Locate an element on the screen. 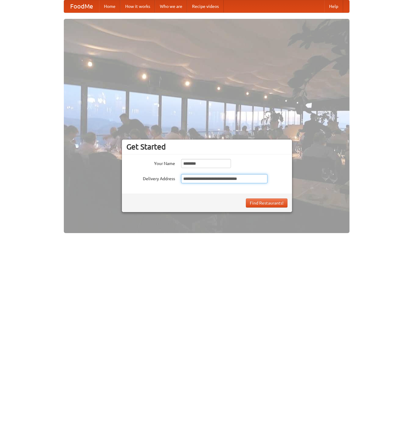 The width and height of the screenshot is (413, 430). a: Recipe videos is located at coordinates (205, 6).